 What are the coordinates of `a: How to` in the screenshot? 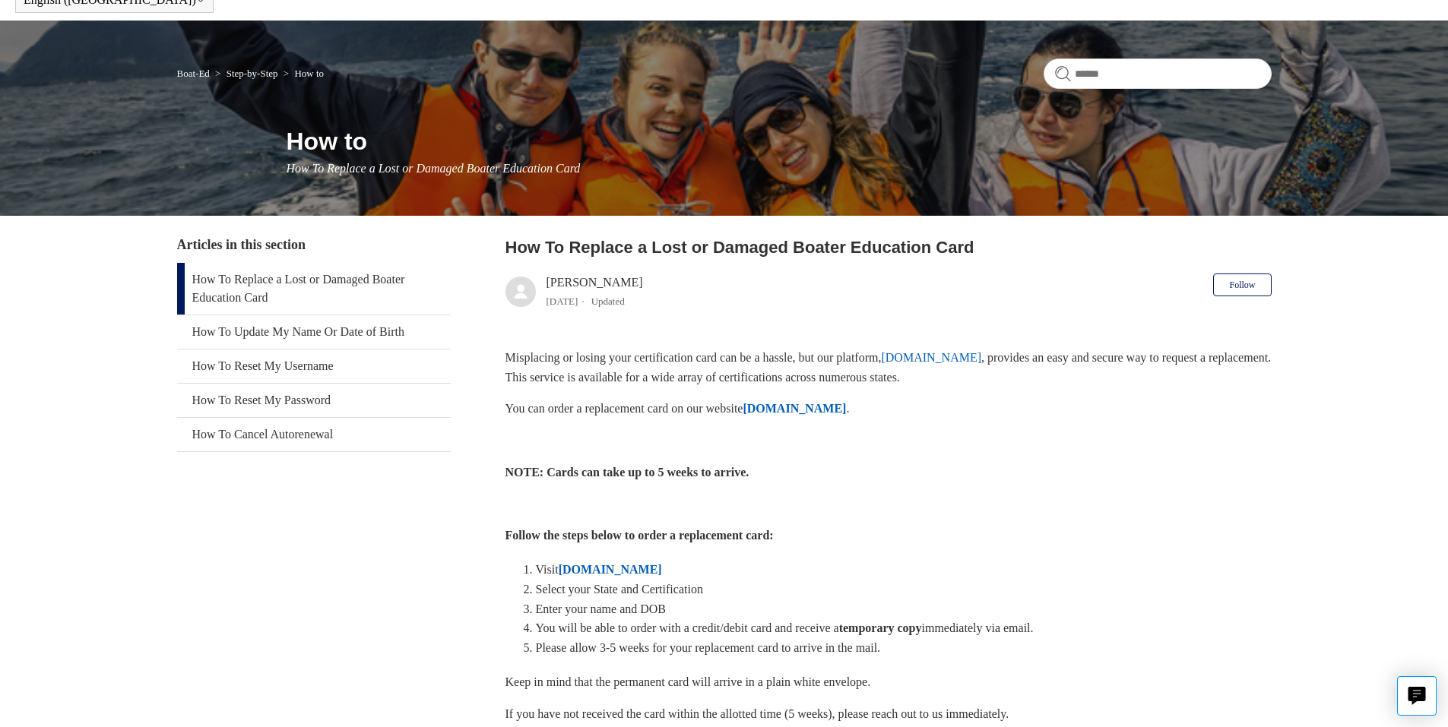 It's located at (309, 73).